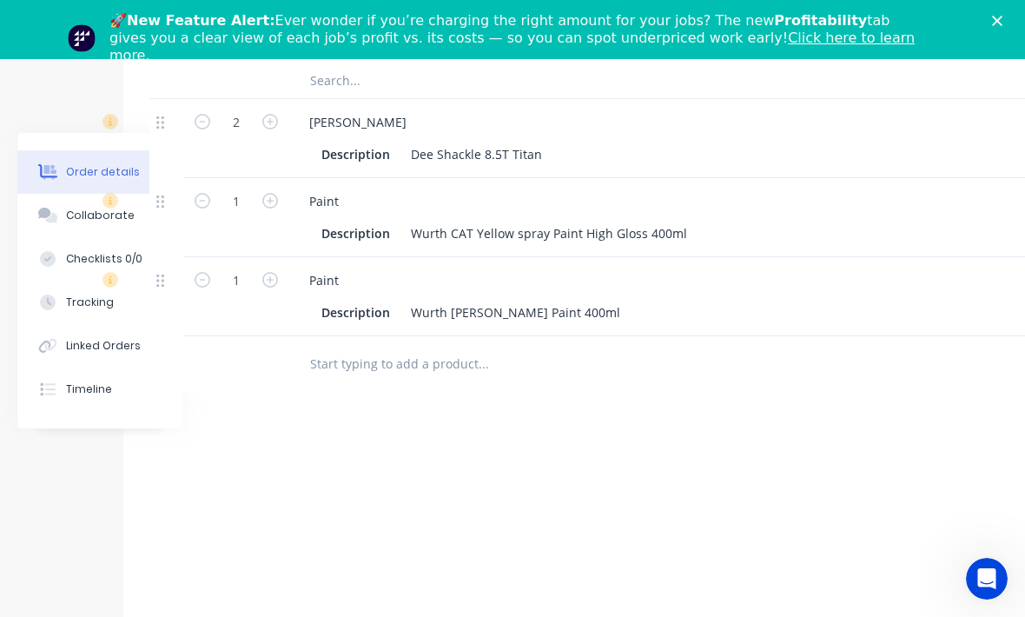 This screenshot has height=617, width=1025. Describe the element at coordinates (89, 302) in the screenshot. I see `div: Tracking` at that location.